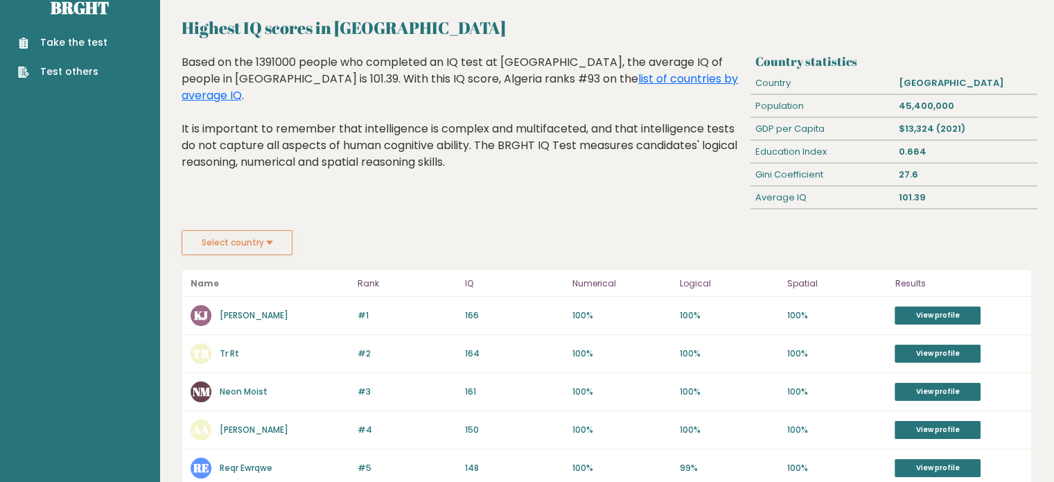 The width and height of the screenshot is (1054, 482). I want to click on p: 99%, so click(729, 468).